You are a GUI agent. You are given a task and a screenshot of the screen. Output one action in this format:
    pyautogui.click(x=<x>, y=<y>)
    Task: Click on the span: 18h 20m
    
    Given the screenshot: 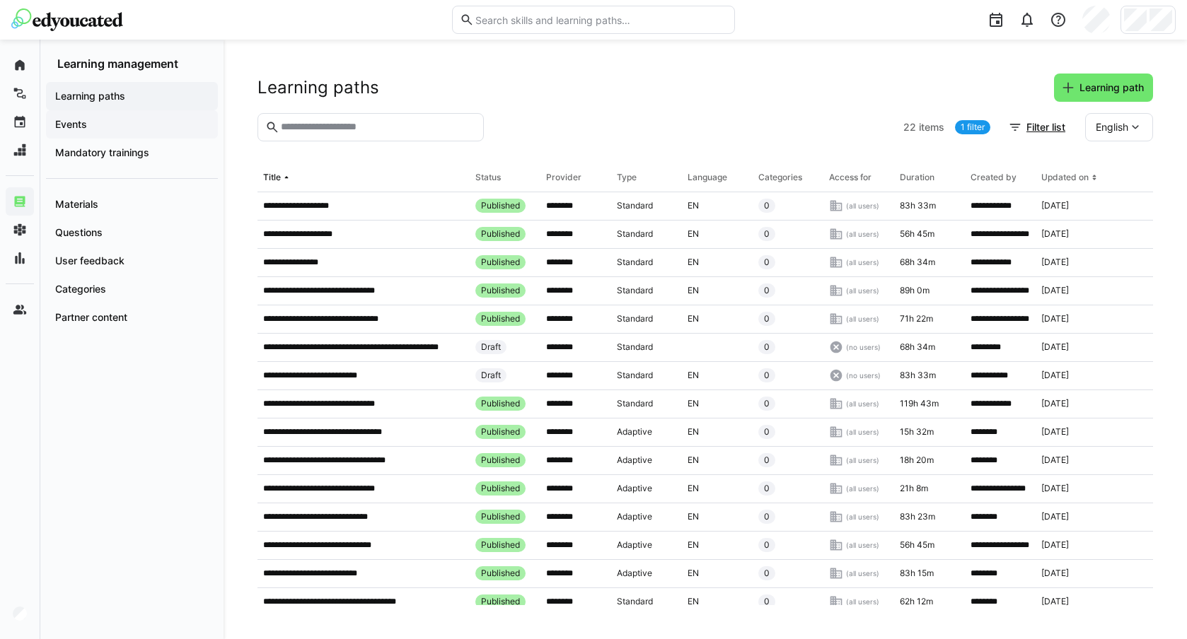 What is the action you would take?
    pyautogui.click(x=917, y=460)
    